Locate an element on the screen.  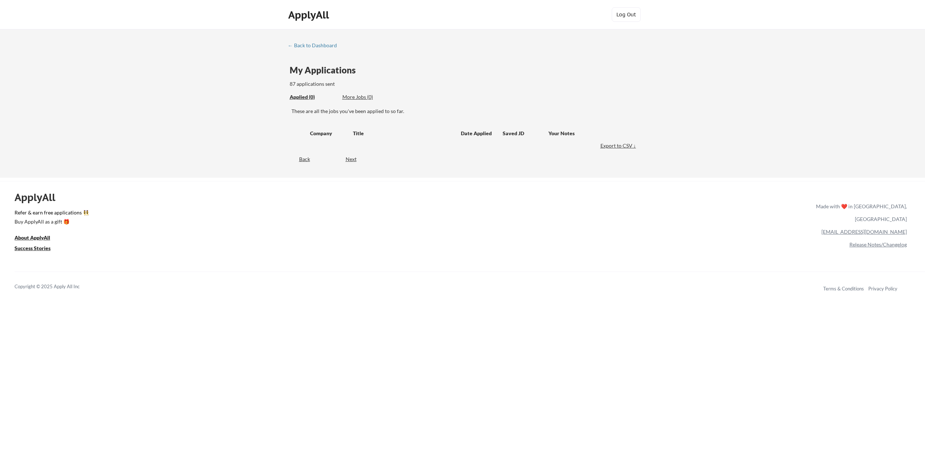
div: Buy ApplyAll as a gift 🎁 is located at coordinates (51, 222).